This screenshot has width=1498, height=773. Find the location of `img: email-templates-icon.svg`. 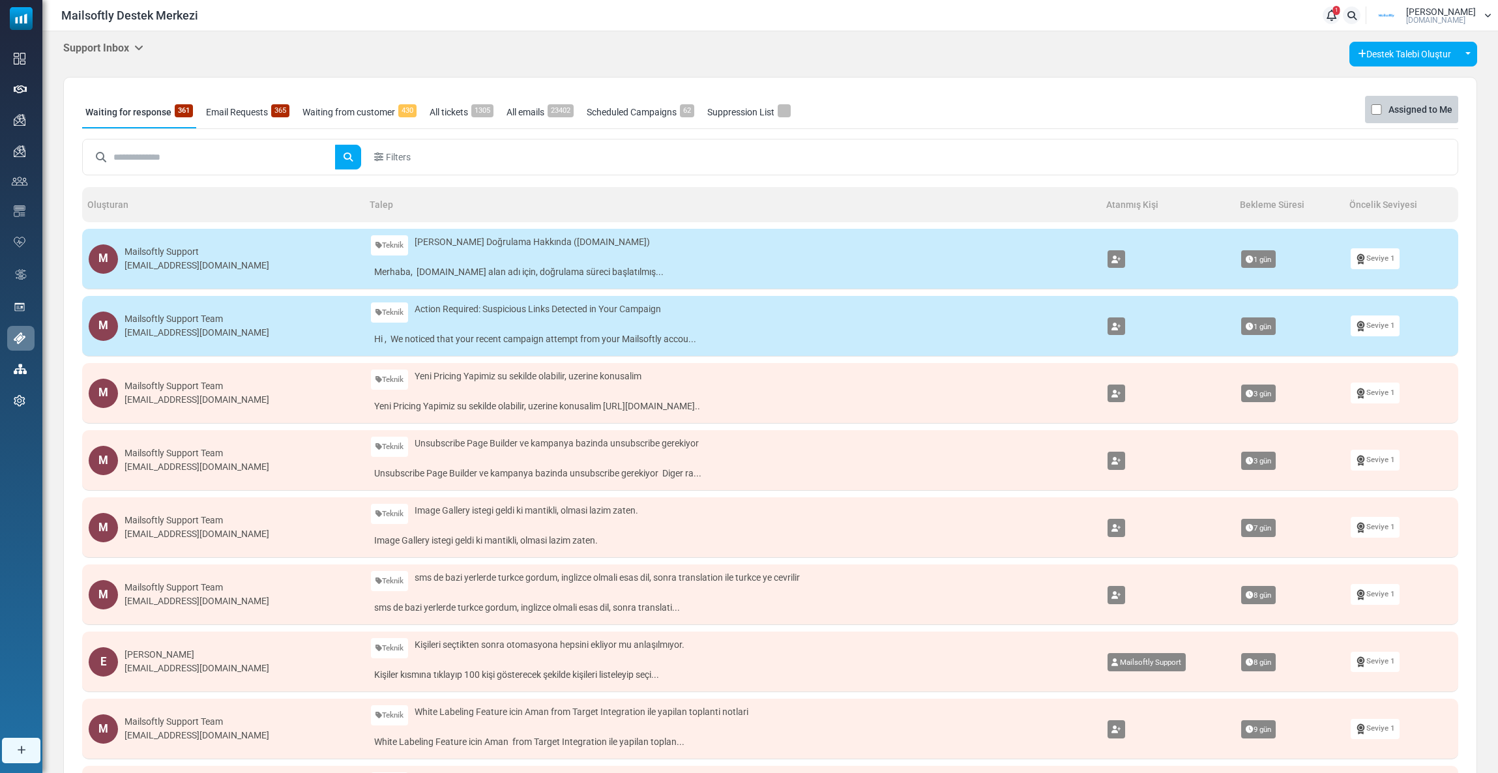

img: email-templates-icon.svg is located at coordinates (20, 211).